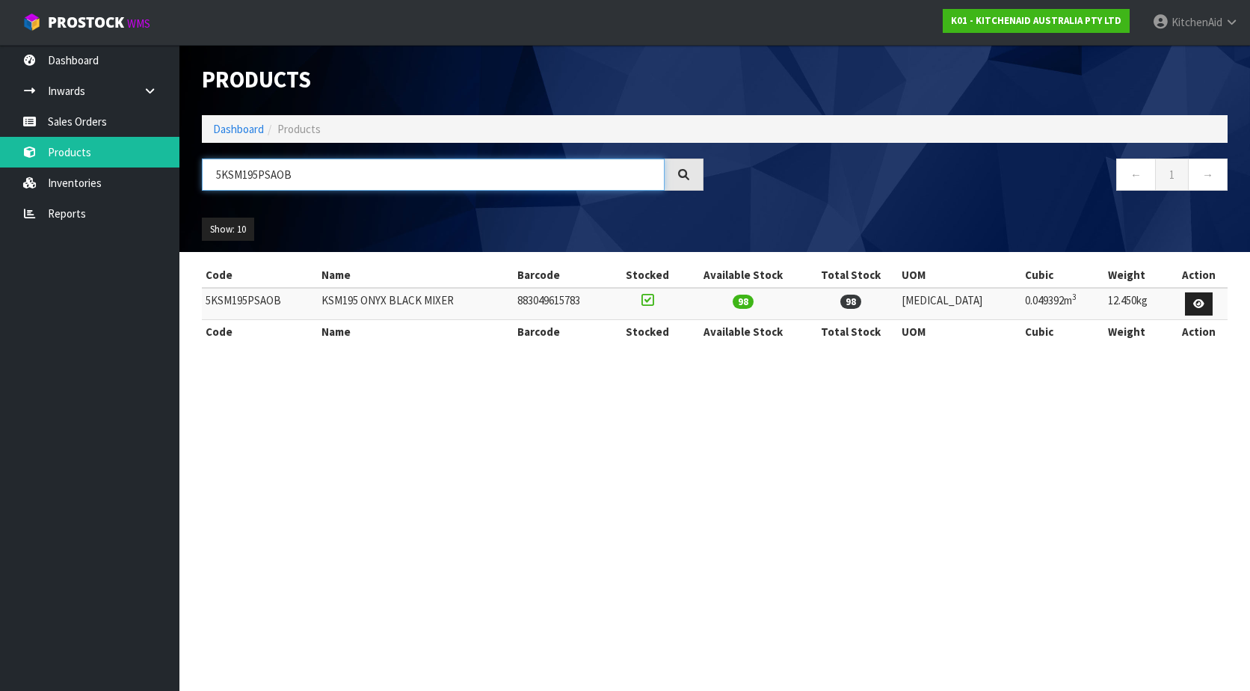 The width and height of the screenshot is (1250, 691). I want to click on td: 12.450kg, so click(1137, 303).